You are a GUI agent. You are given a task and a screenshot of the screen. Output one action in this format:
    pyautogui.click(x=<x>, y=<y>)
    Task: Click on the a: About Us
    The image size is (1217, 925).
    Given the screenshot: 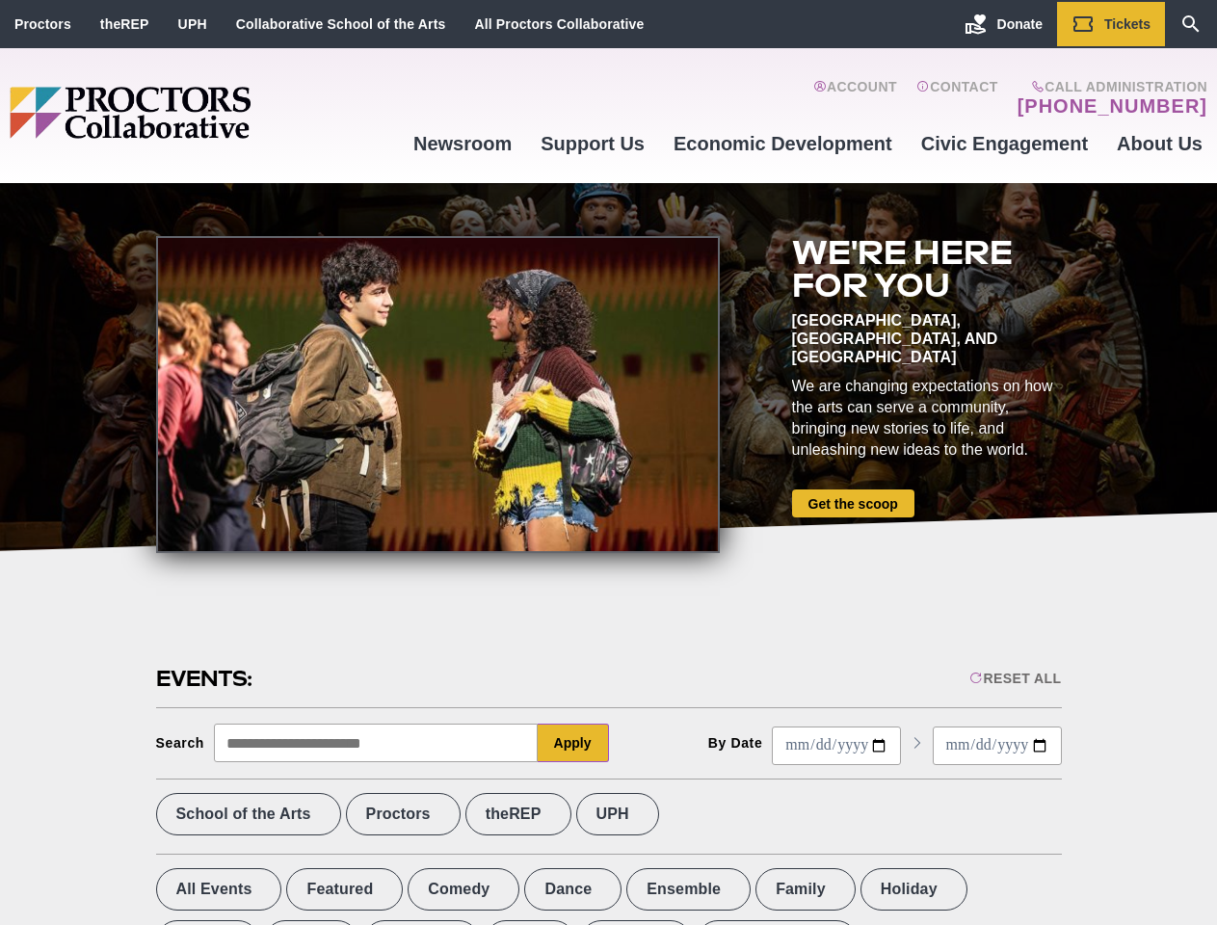 What is the action you would take?
    pyautogui.click(x=1159, y=144)
    